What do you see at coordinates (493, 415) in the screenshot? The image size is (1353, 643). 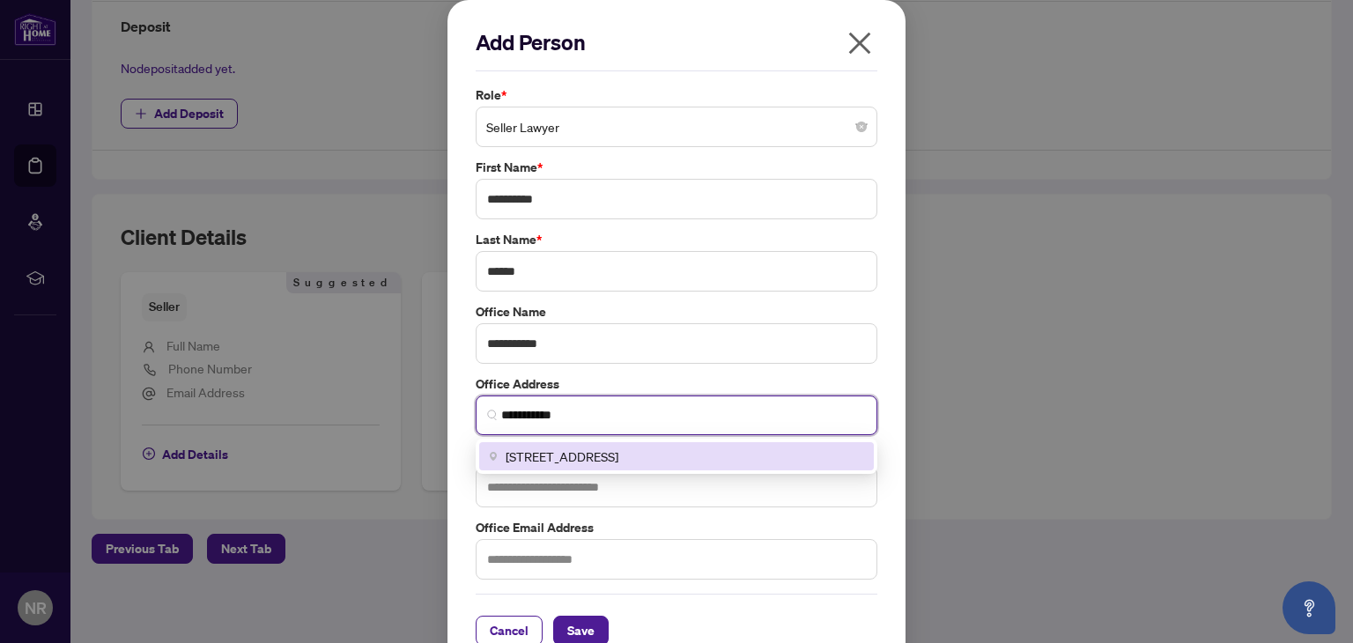 I see `img: search_icon` at bounding box center [493, 415].